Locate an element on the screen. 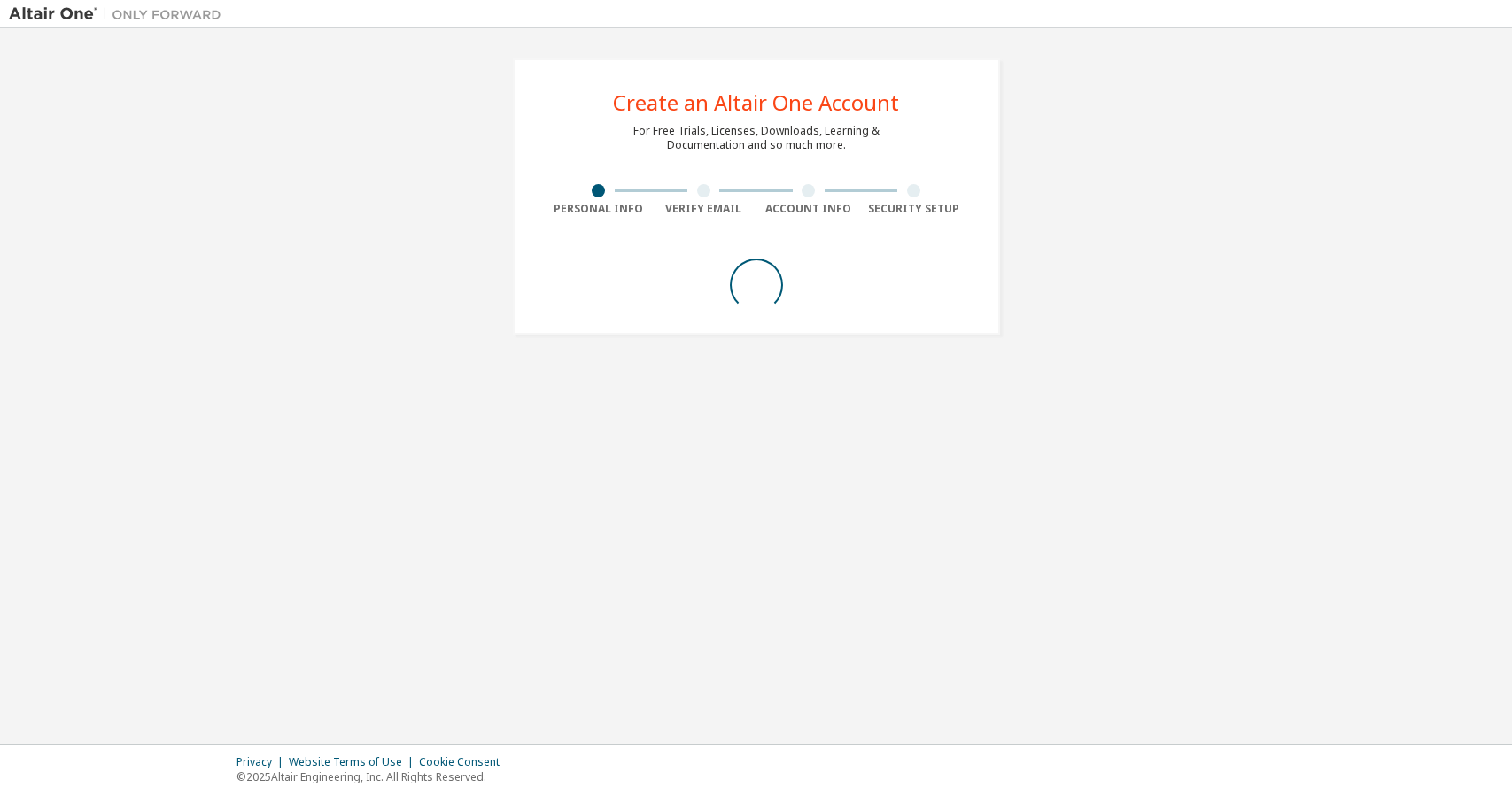 The height and width of the screenshot is (795, 1512). div: Security Setup is located at coordinates (913, 209).